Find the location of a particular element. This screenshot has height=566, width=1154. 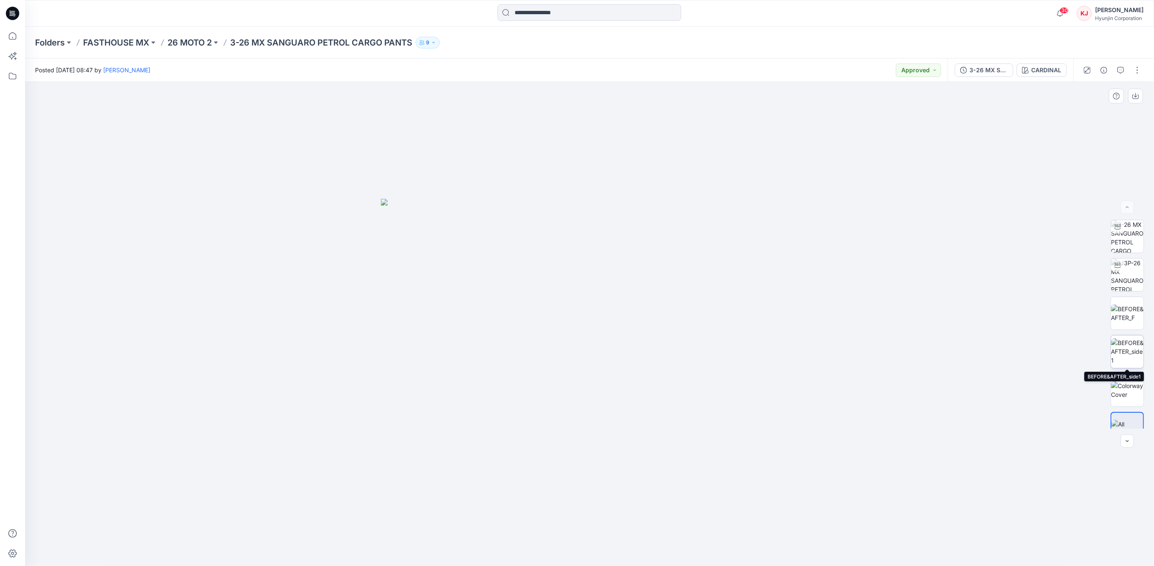

img: All colorways is located at coordinates (1127, 428).